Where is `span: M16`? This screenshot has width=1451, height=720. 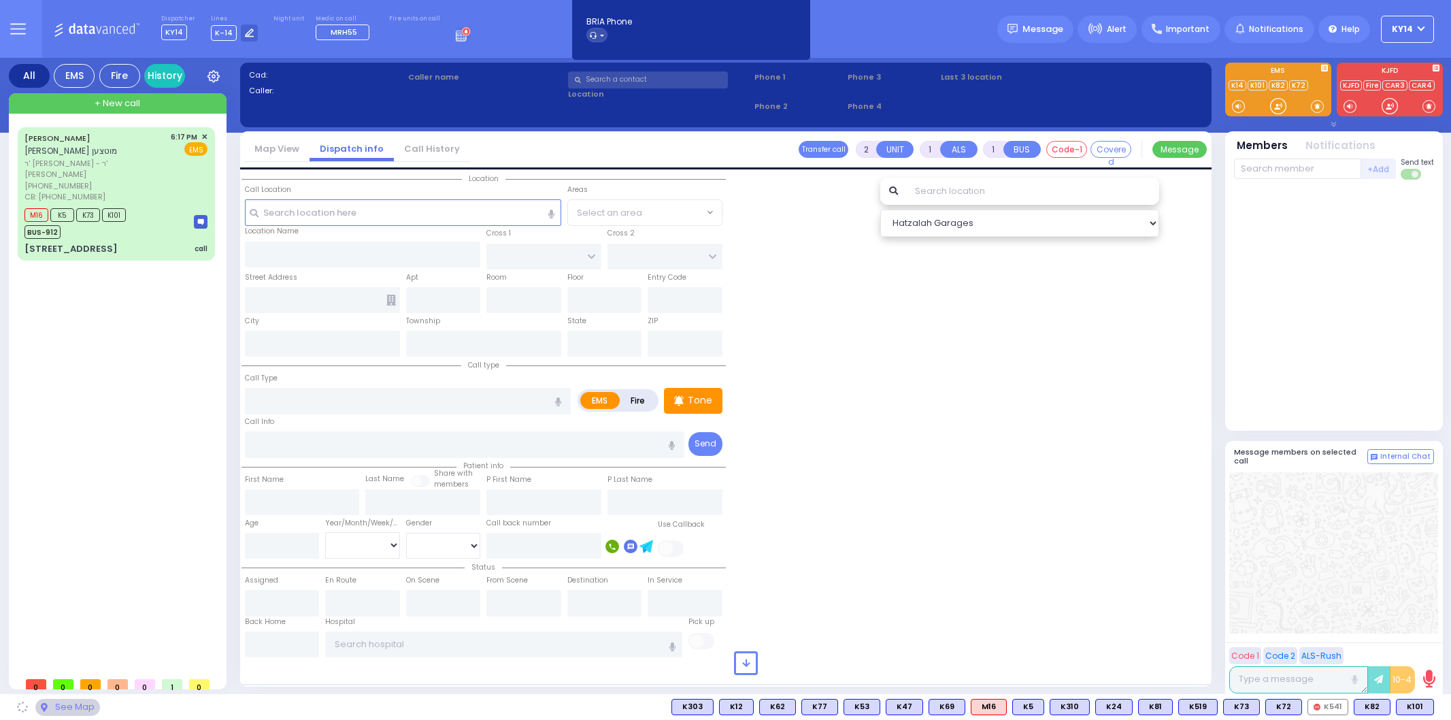 span: M16 is located at coordinates (36, 215).